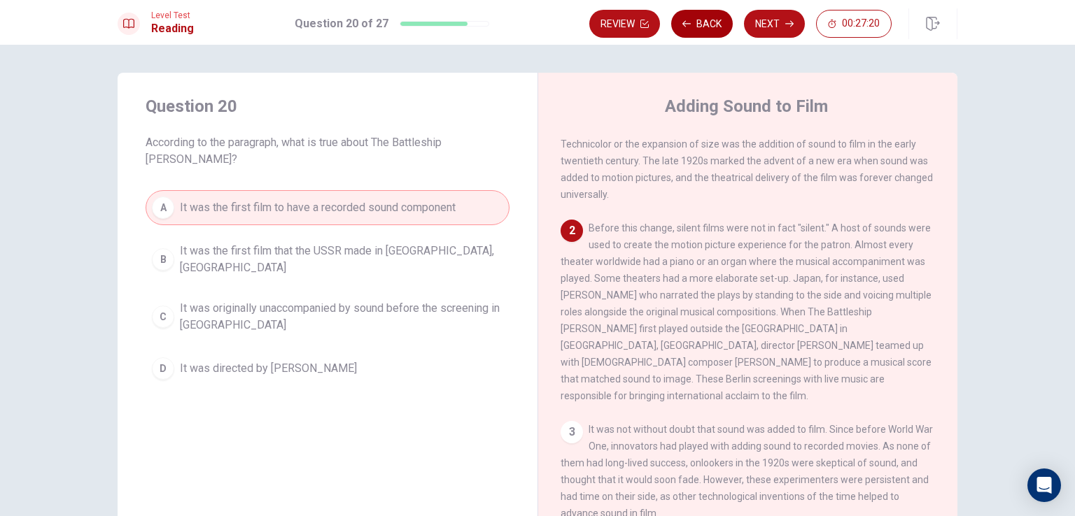  I want to click on div: Open Intercom Messenger, so click(1044, 486).